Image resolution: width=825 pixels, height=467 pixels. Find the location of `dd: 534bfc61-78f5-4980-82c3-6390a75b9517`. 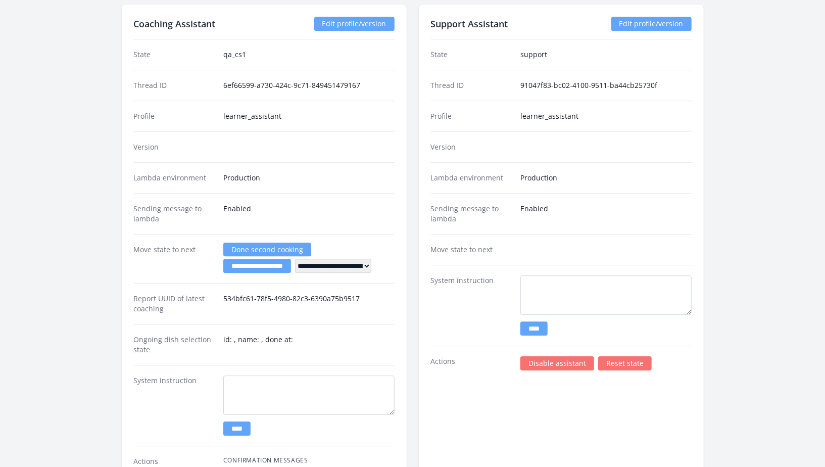

dd: 534bfc61-78f5-4980-82c3-6390a75b9517 is located at coordinates (309, 304).